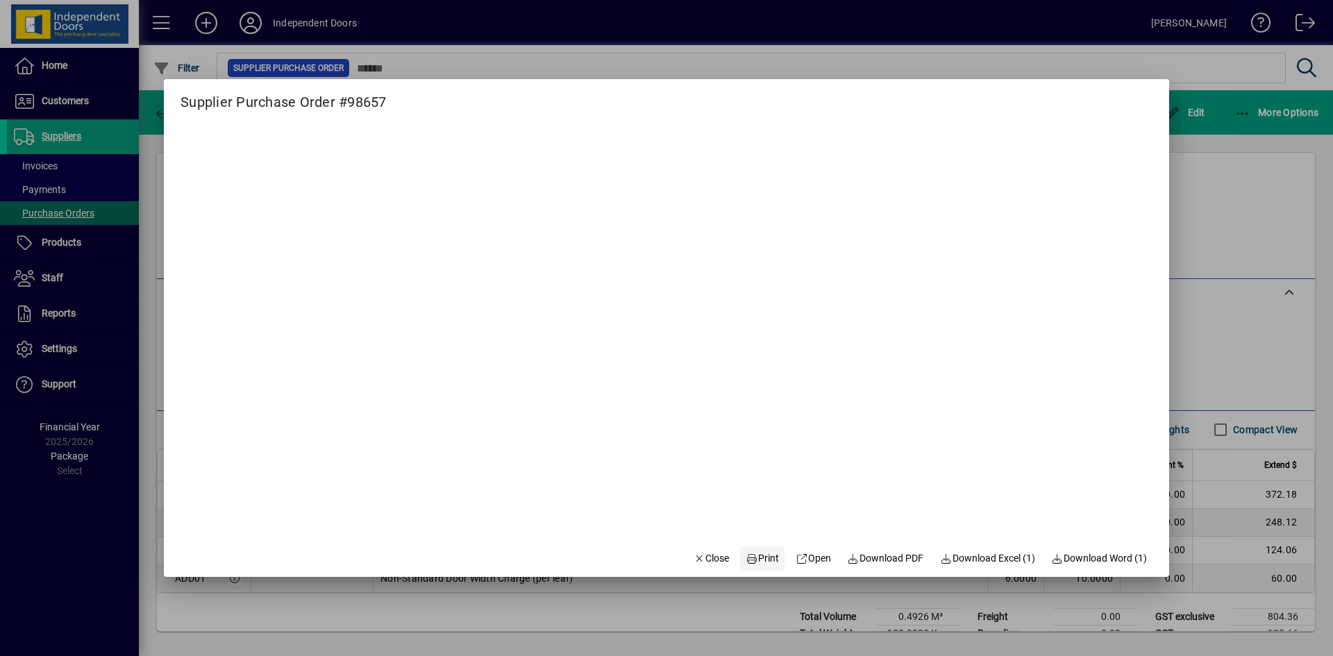 This screenshot has height=656, width=1333. I want to click on span: Download Excel (1), so click(987, 558).